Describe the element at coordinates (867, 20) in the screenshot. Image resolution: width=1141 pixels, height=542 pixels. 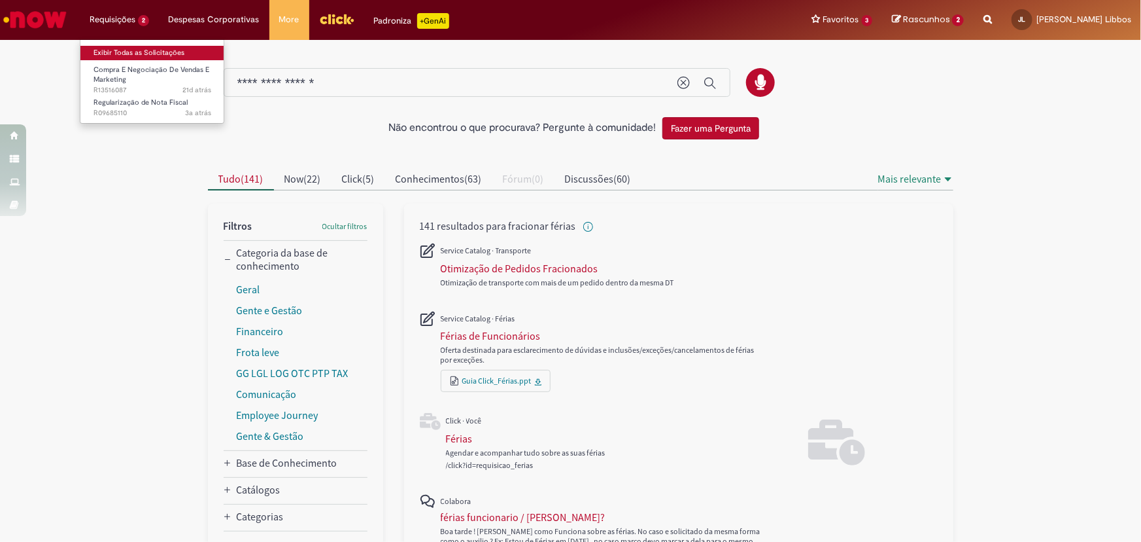
I see `span: 3` at that location.